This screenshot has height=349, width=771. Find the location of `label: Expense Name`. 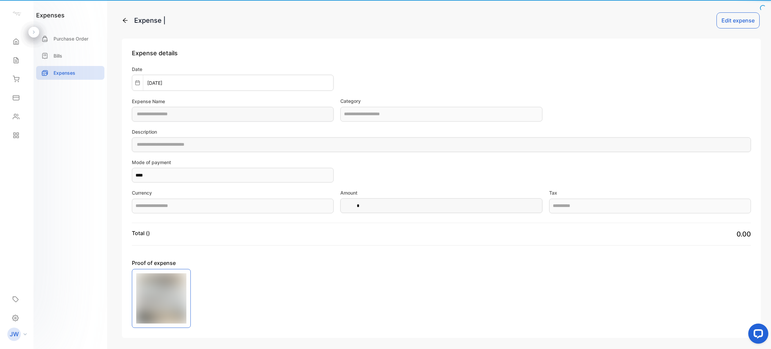

label: Expense Name is located at coordinates (233, 101).